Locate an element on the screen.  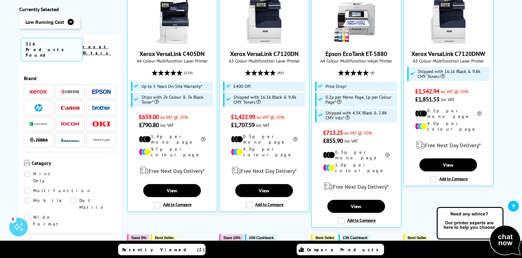
span: (114) is located at coordinates (188, 73).